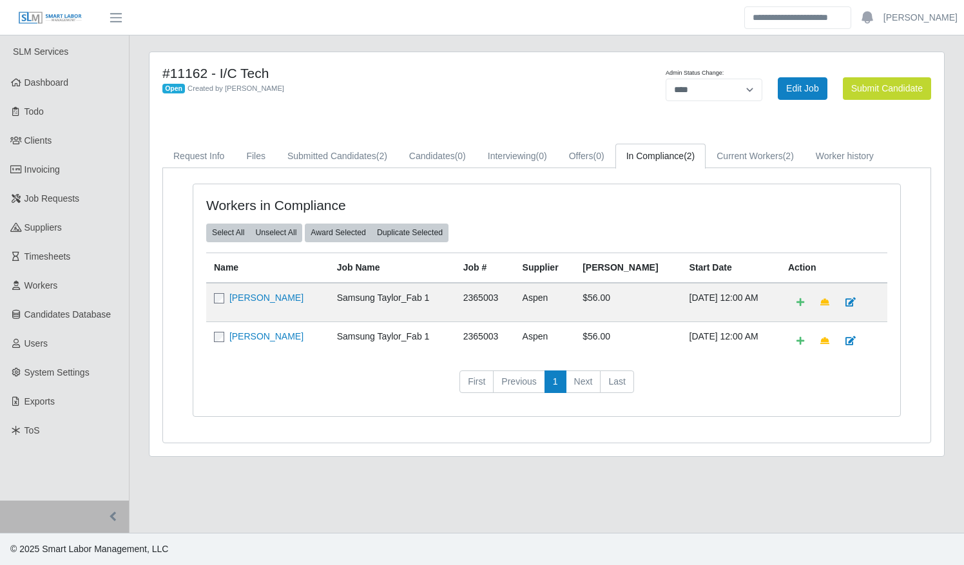 The image size is (964, 565). What do you see at coordinates (556, 382) in the screenshot?
I see `a: 1` at bounding box center [556, 382].